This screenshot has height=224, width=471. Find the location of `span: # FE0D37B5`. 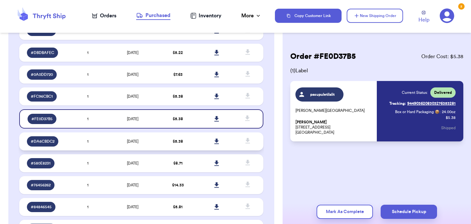

span: # FE0D37B5 is located at coordinates (42, 119).